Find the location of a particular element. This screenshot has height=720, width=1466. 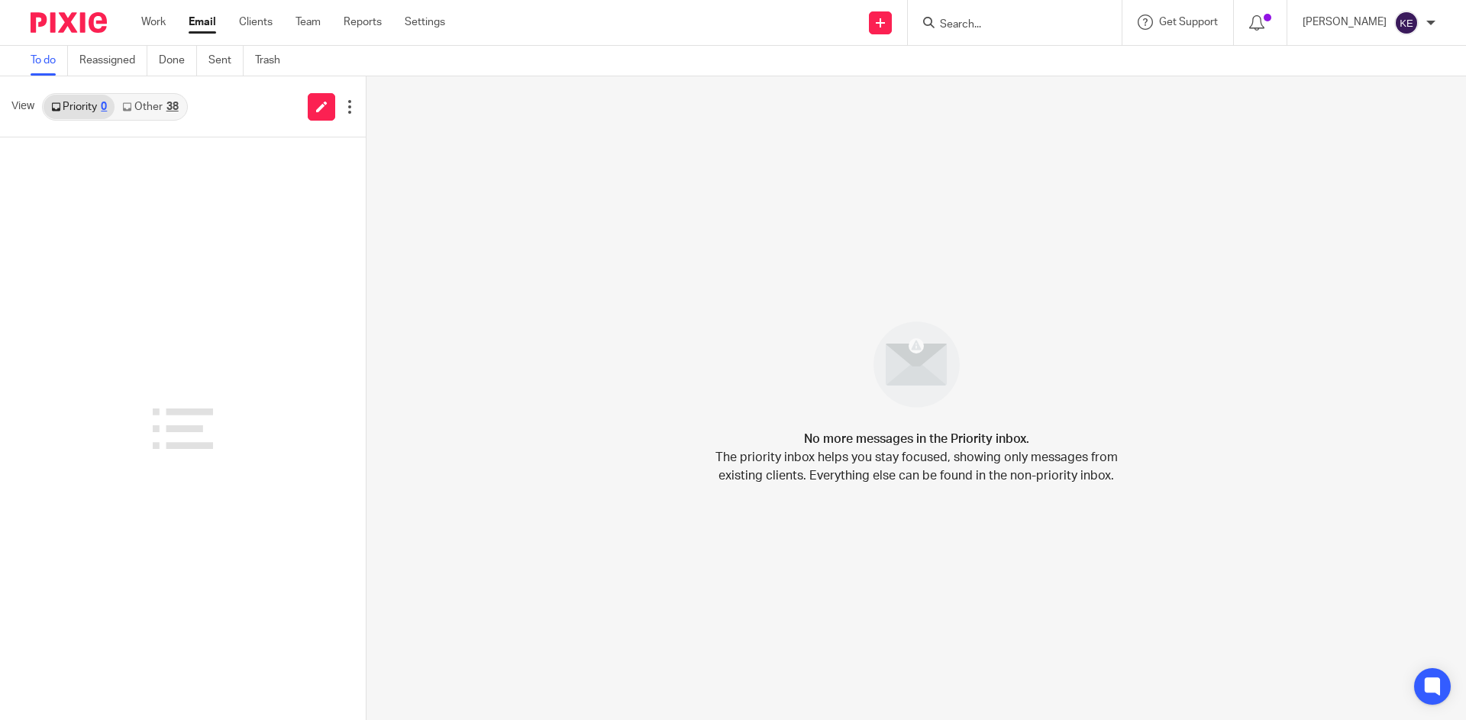

p: The priority inbox helps you stay focused, showing only messages from existing clients. Everythin... is located at coordinates (916, 467).